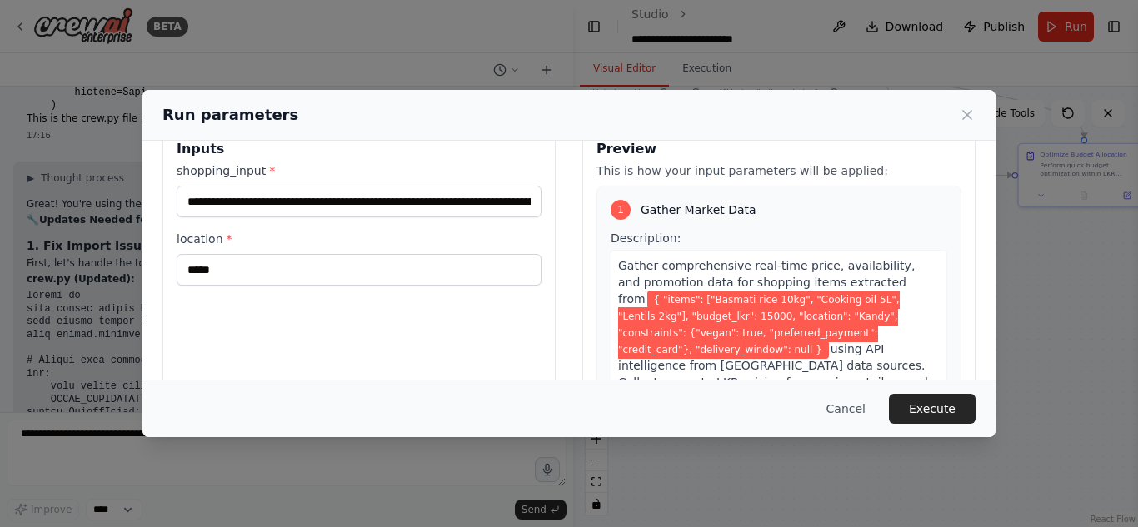 The height and width of the screenshot is (527, 1138). What do you see at coordinates (621, 210) in the screenshot?
I see `div: 1` at bounding box center [621, 210].